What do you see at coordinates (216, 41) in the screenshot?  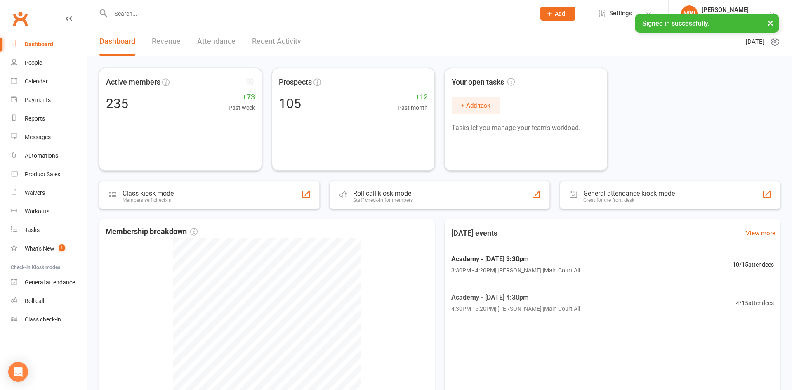 I see `a: Attendance` at bounding box center [216, 41].